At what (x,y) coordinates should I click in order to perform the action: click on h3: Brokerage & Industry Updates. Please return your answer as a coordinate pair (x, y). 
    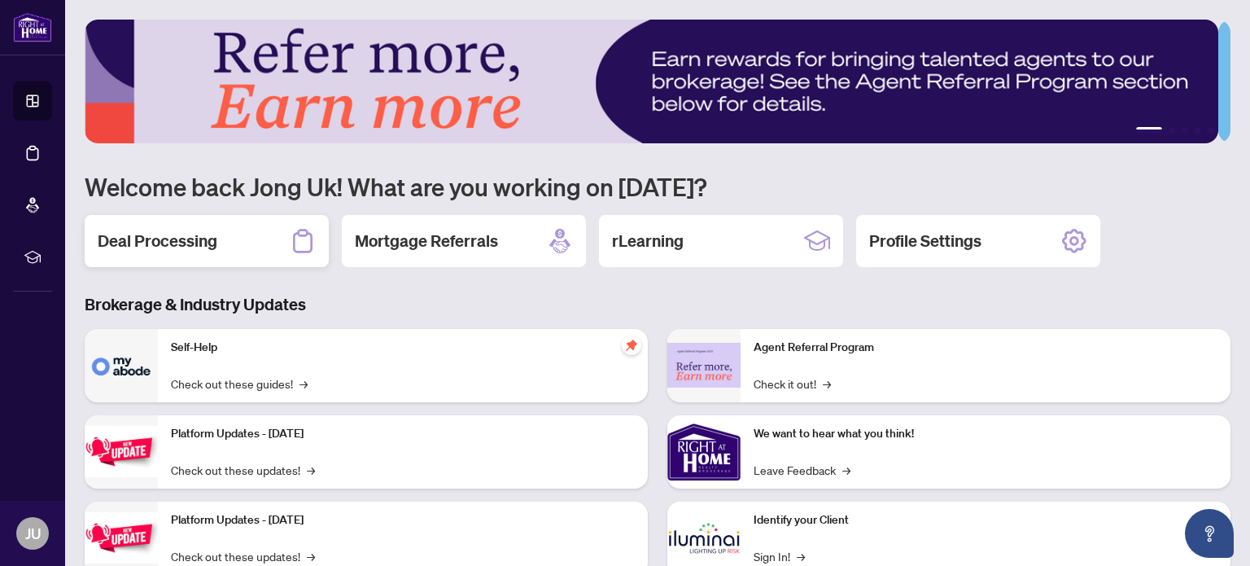
    Looking at the image, I should click on (658, 304).